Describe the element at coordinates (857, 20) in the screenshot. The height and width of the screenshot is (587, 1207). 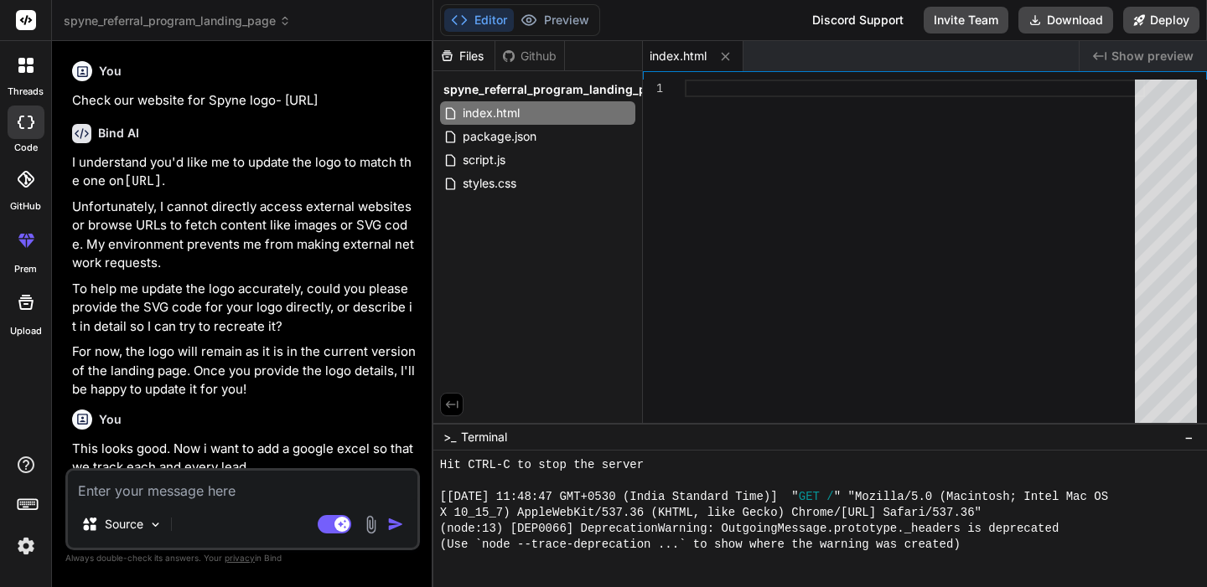
I see `div: Discord Support` at that location.